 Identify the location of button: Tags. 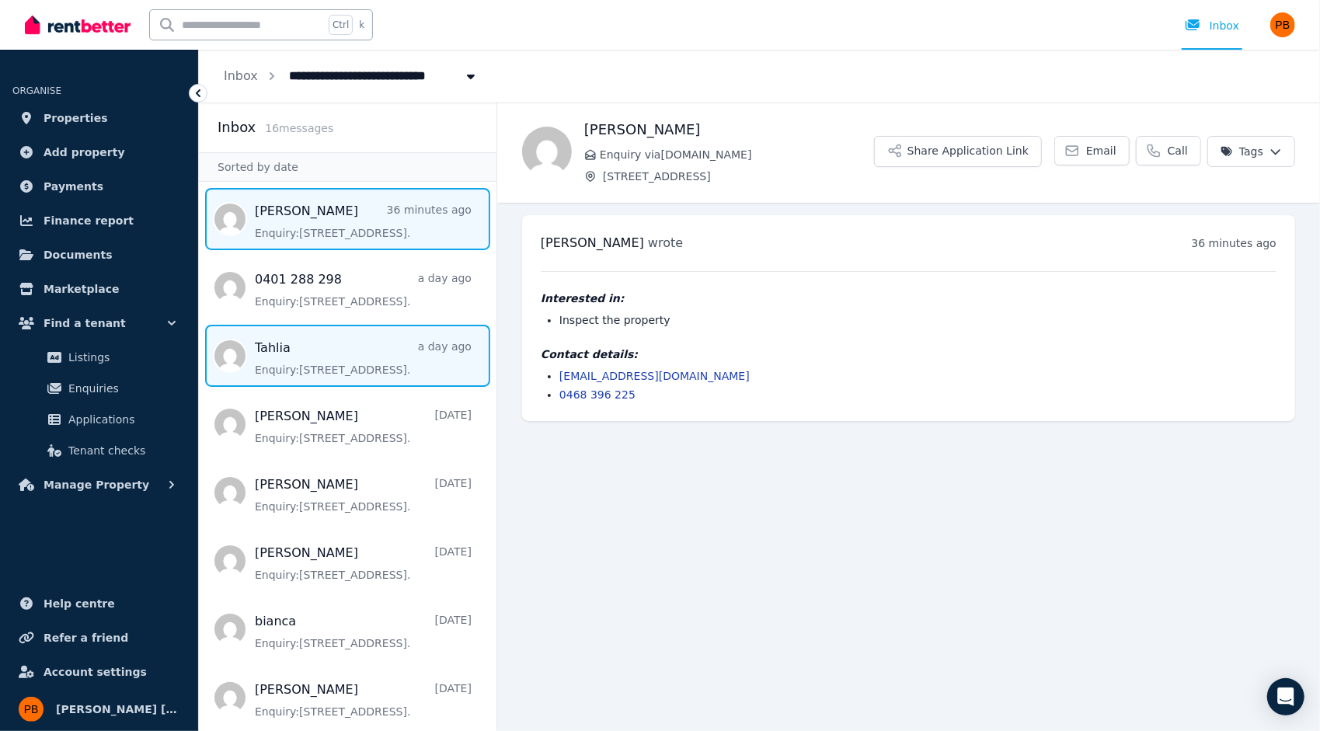
(1251, 152).